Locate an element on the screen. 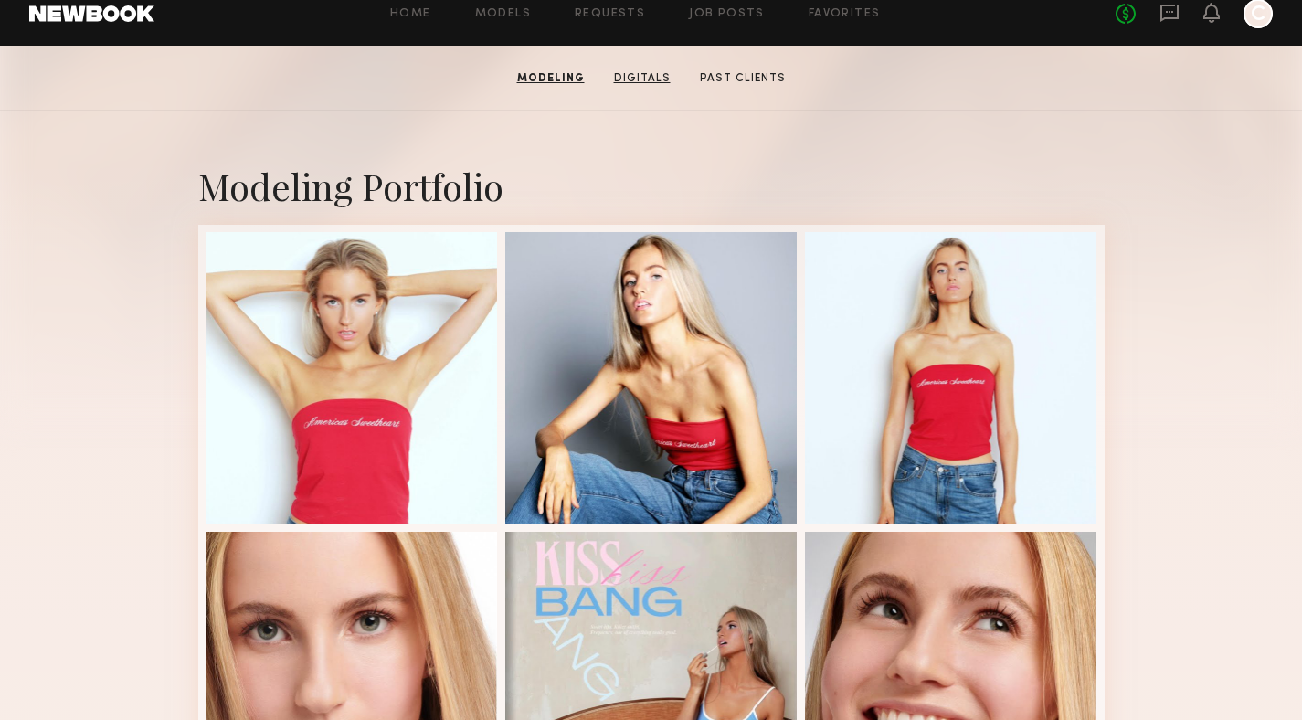 Image resolution: width=1302 pixels, height=720 pixels. a: Requests is located at coordinates (609, 14).